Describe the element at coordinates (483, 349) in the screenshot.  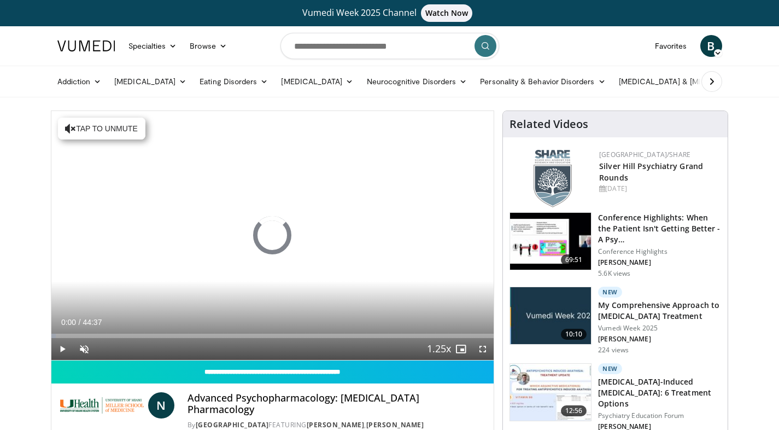
I see `button: Fullscreen` at that location.